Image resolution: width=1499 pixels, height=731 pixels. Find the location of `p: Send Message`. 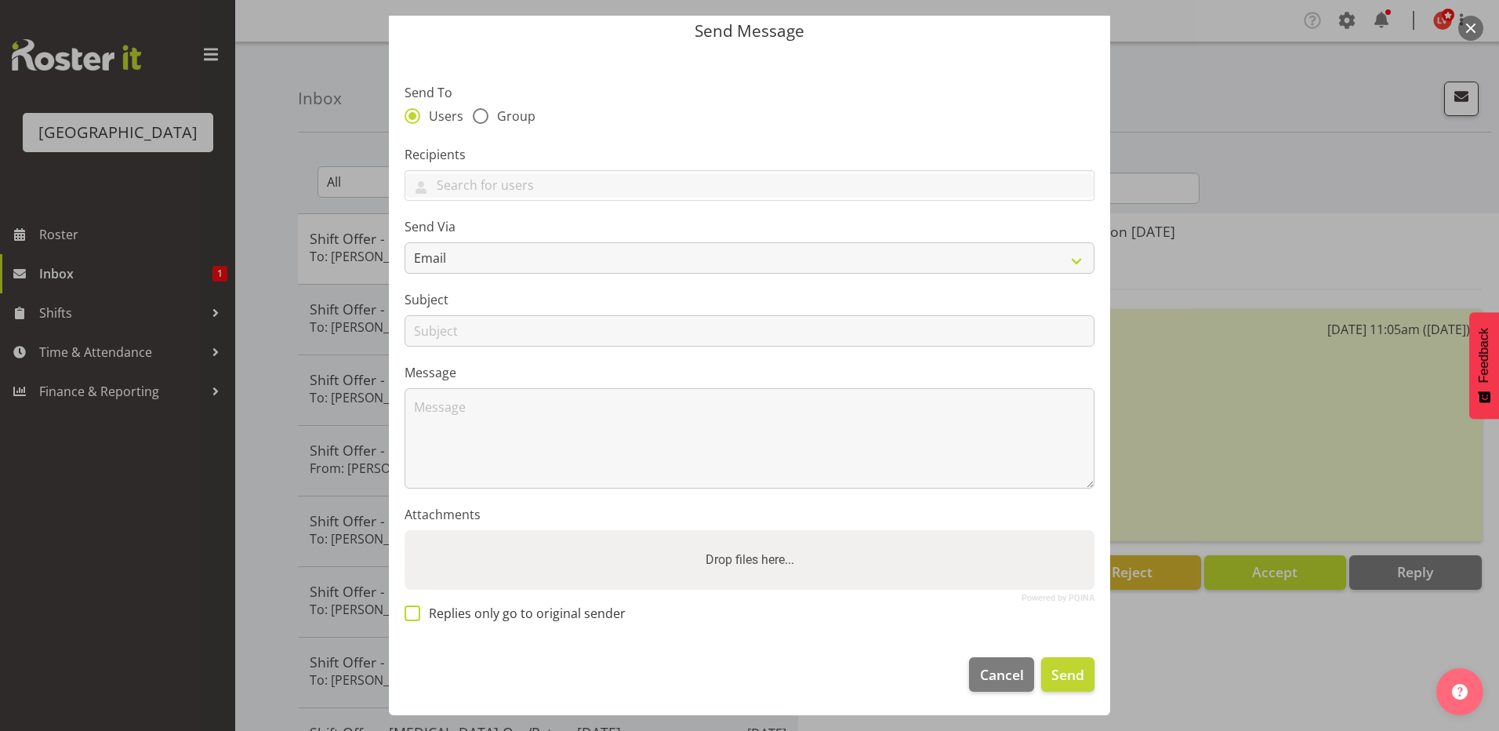

p: Send Message is located at coordinates (750, 31).